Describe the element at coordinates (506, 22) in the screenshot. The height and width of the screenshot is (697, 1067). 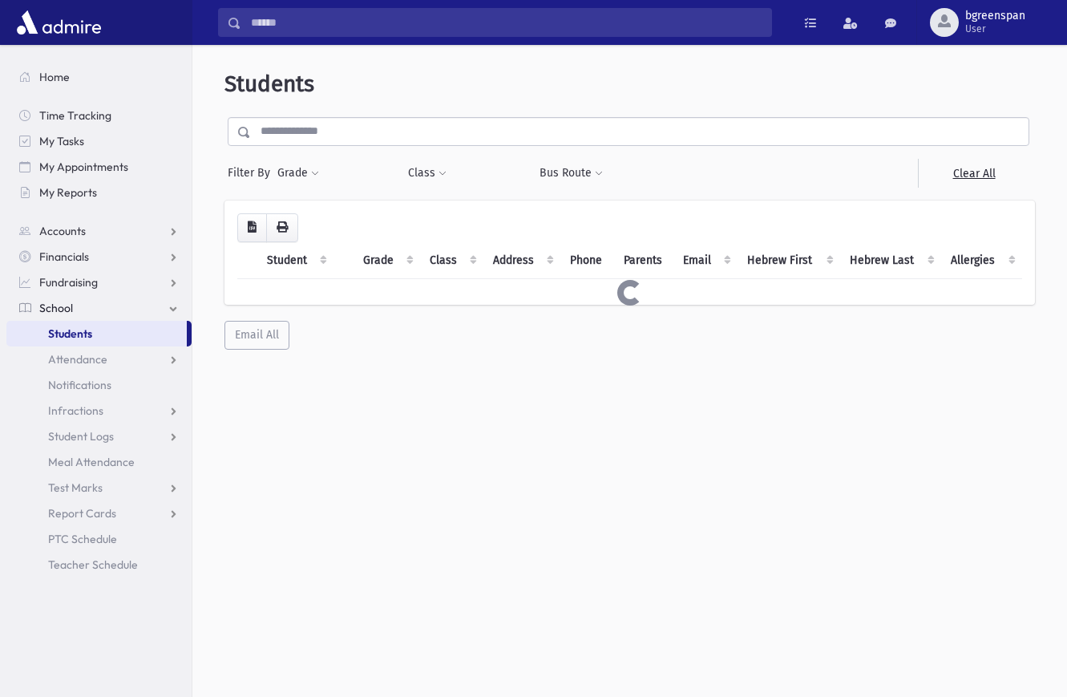
I see `input: Search` at that location.